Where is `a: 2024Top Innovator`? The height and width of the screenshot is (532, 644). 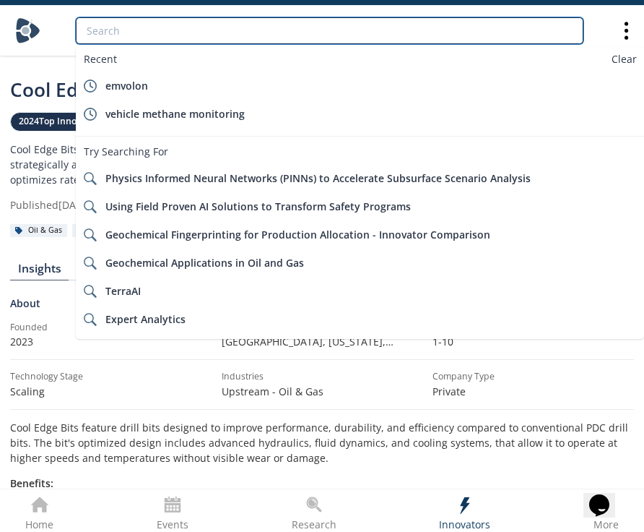
a: 2024Top Innovator is located at coordinates (59, 121).